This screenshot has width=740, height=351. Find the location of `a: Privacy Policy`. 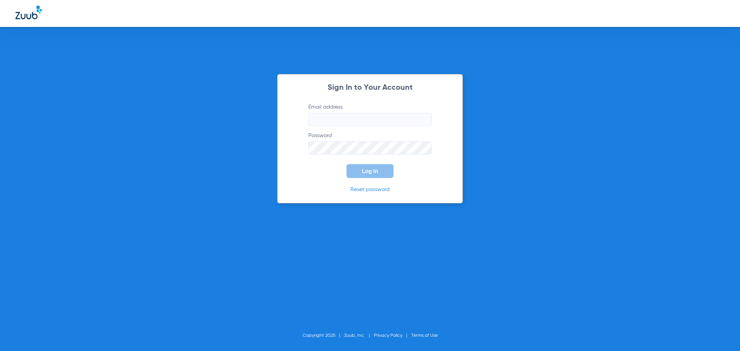

a: Privacy Policy is located at coordinates (388, 336).